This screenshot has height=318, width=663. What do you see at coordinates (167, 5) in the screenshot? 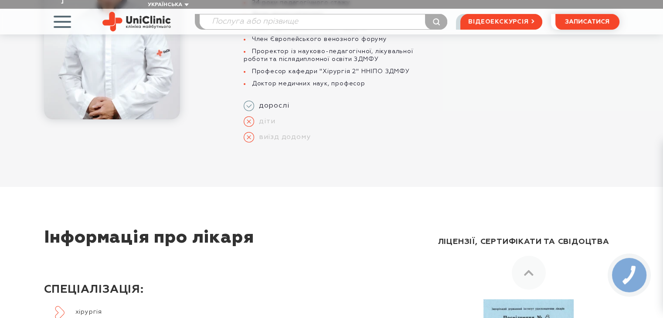
I see `button: Українська` at bounding box center [167, 5].